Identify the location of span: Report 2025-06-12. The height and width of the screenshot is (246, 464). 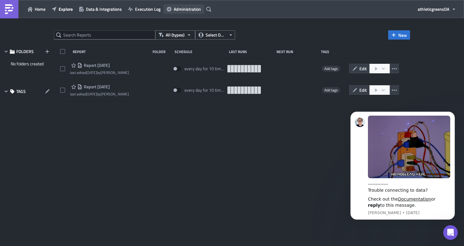
(96, 87).